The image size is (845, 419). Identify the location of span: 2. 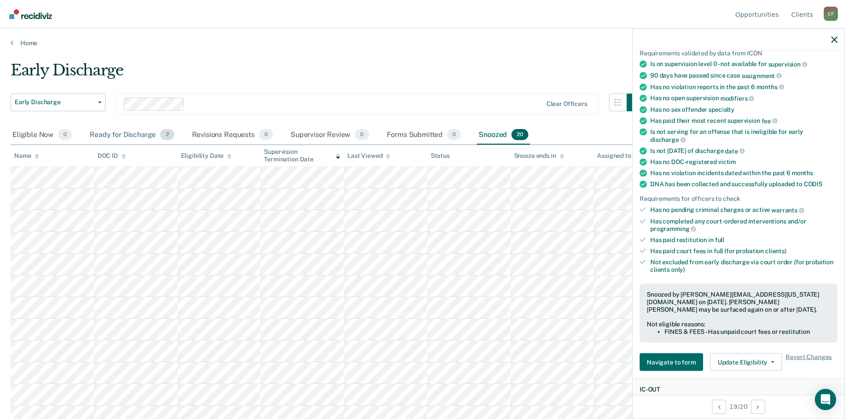
(167, 135).